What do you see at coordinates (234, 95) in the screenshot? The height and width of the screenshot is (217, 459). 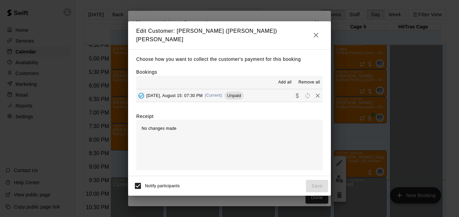 I see `span: Unpaid` at bounding box center [234, 95].